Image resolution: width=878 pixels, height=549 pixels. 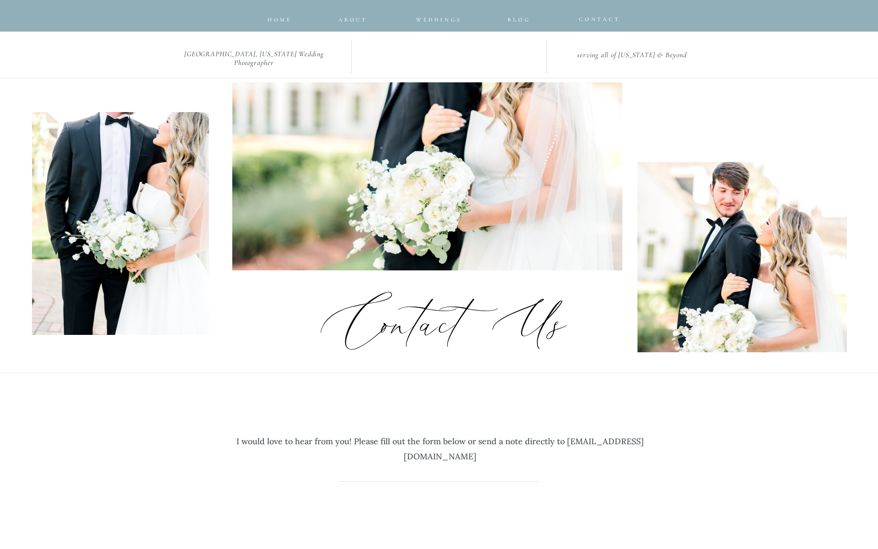 What do you see at coordinates (370, 323) in the screenshot?
I see `p: Con` at bounding box center [370, 323].